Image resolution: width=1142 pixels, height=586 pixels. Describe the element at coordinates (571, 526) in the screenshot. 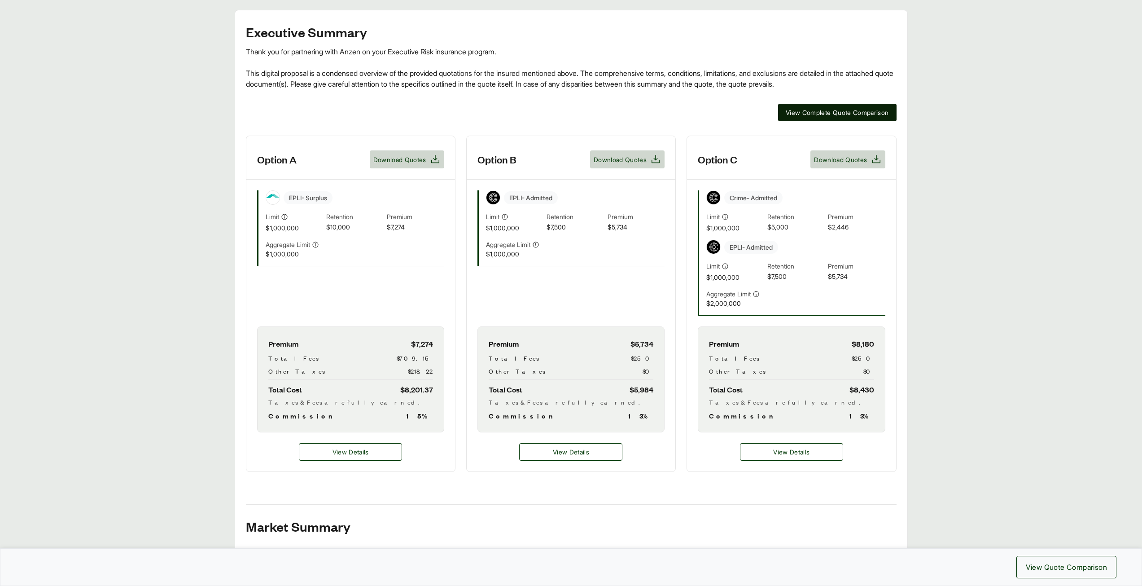

I see `h2: Market Summary` at that location.